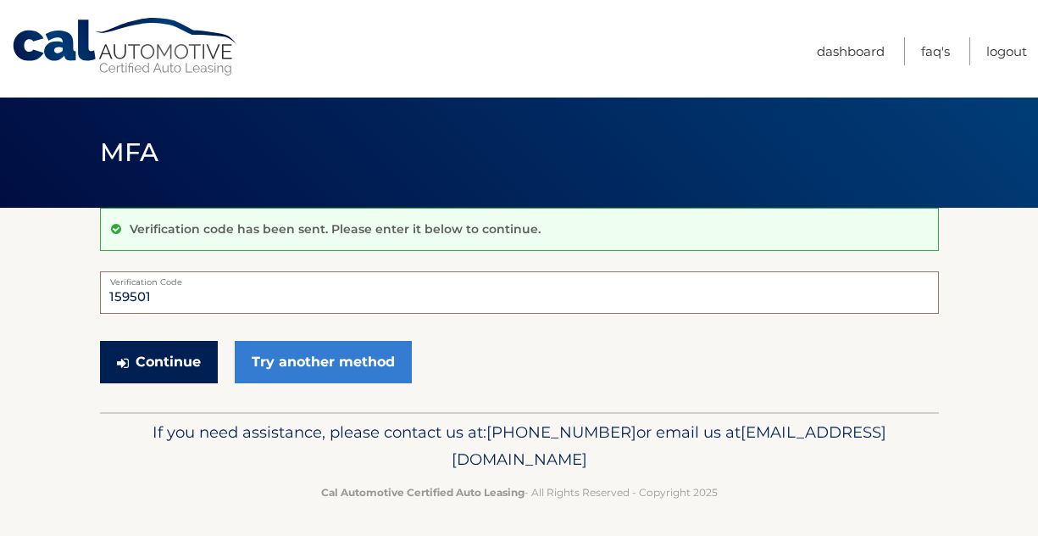 The image size is (1038, 536). What do you see at coordinates (1007, 51) in the screenshot?
I see `a: Logout` at bounding box center [1007, 51].